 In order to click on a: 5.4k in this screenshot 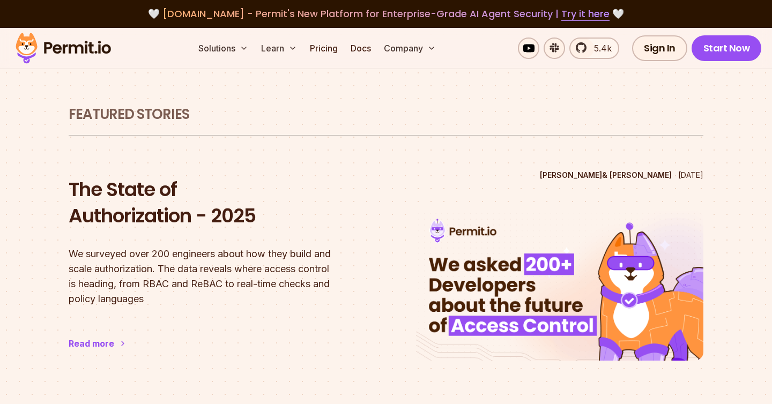, I will do `click(594, 48)`.